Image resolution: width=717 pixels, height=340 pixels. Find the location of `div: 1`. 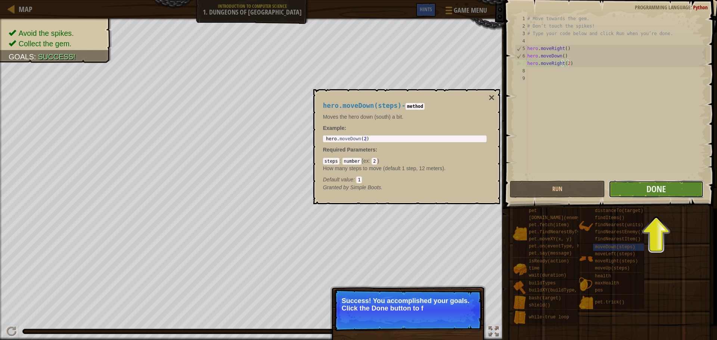

div: 1 is located at coordinates (521, 19).